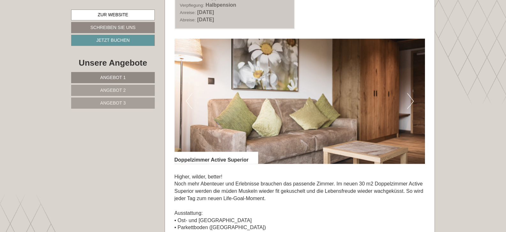 This screenshot has height=232, width=506. What do you see at coordinates (192, 5) in the screenshot?
I see `small: Verpflegung:` at bounding box center [192, 5].